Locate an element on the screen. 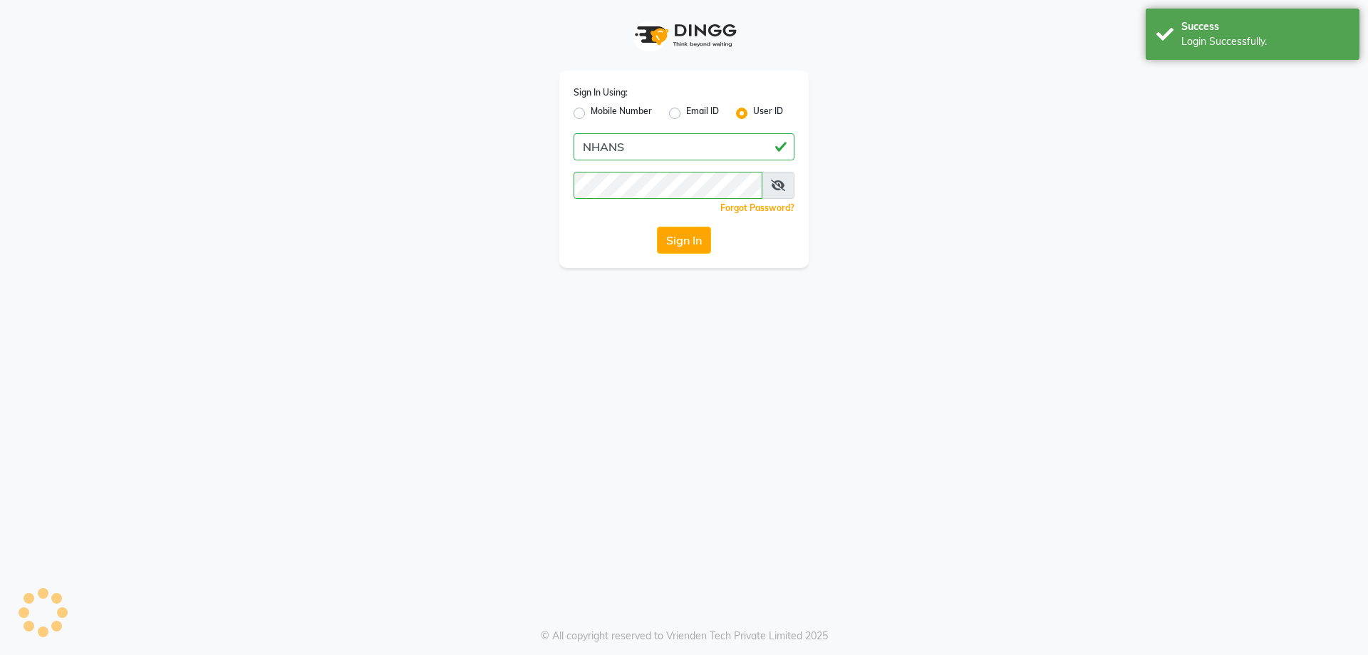 Image resolution: width=1368 pixels, height=655 pixels. label: Mobile Number is located at coordinates (621, 113).